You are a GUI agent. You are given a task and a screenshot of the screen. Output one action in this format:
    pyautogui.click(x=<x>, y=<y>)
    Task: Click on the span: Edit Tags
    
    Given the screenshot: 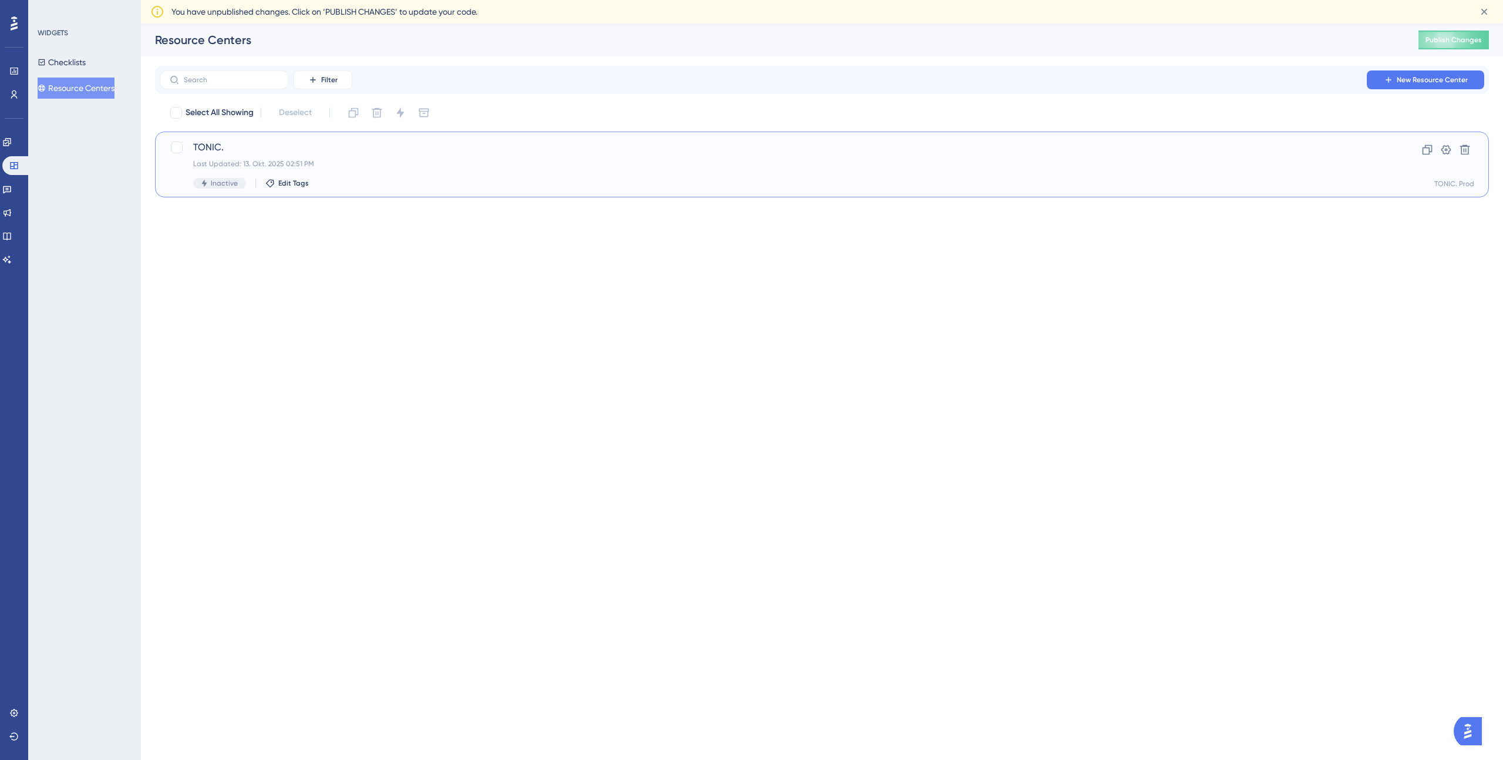 What is the action you would take?
    pyautogui.click(x=294, y=183)
    